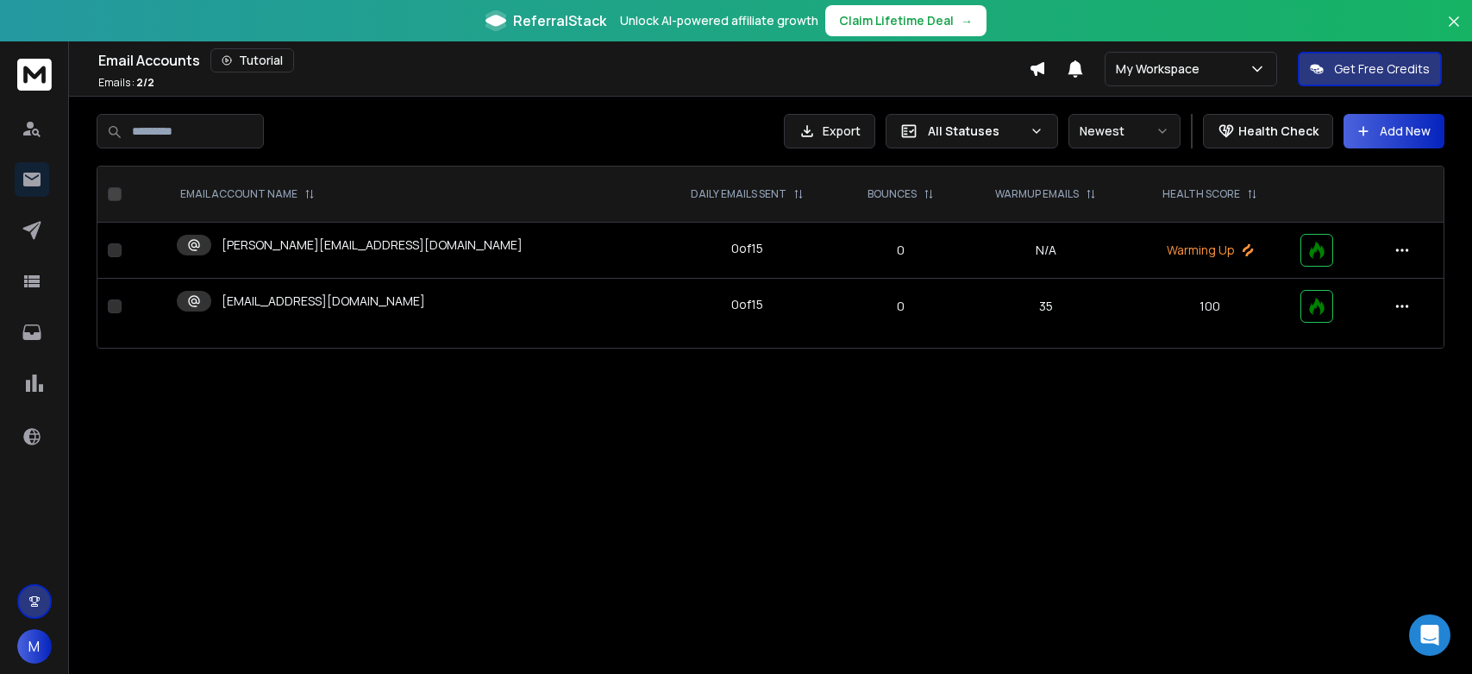 The height and width of the screenshot is (674, 1472). What do you see at coordinates (1430, 635) in the screenshot?
I see `div: Open Intercom Messenger` at bounding box center [1430, 635].